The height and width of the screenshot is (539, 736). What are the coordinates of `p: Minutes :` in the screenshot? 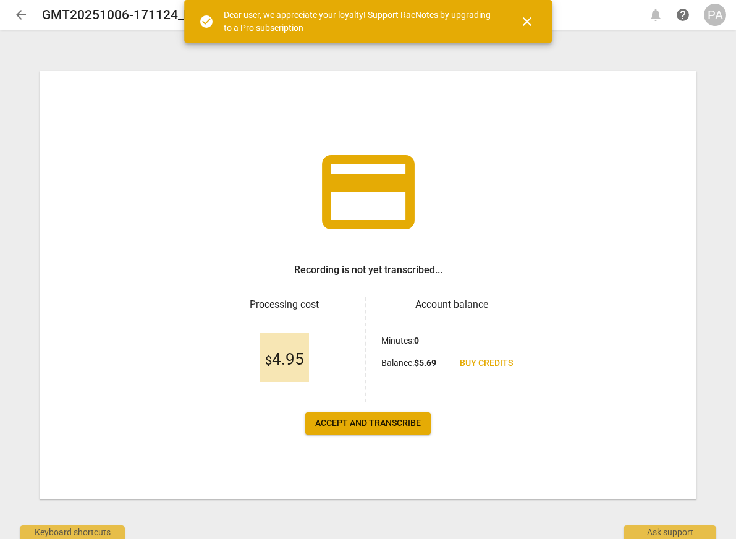 It's located at (400, 340).